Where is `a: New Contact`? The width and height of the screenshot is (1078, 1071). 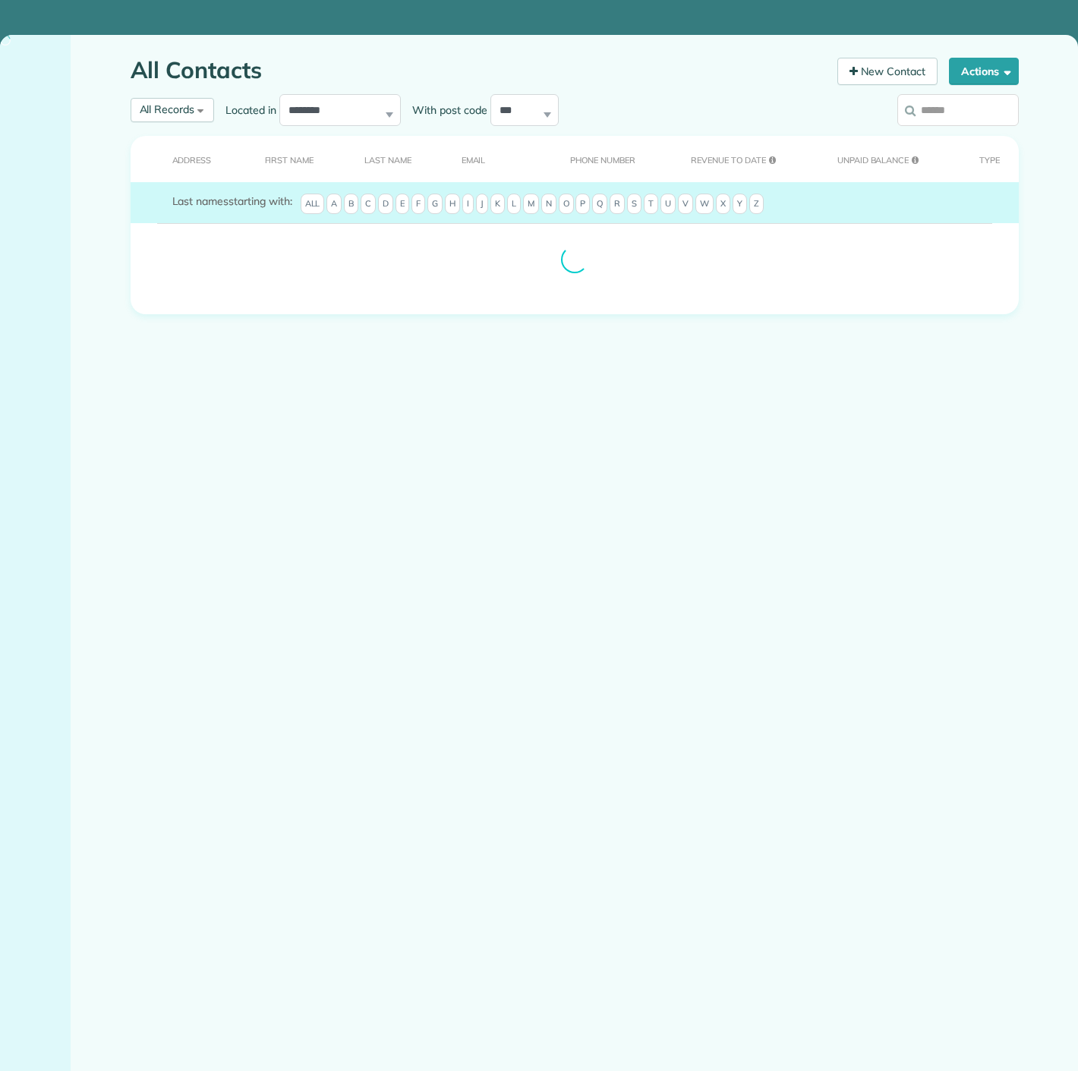 a: New Contact is located at coordinates (887, 71).